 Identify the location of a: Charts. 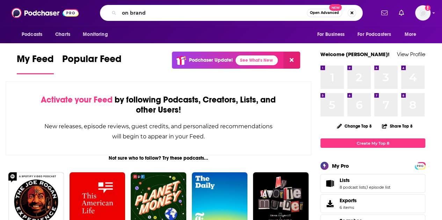
(63, 35).